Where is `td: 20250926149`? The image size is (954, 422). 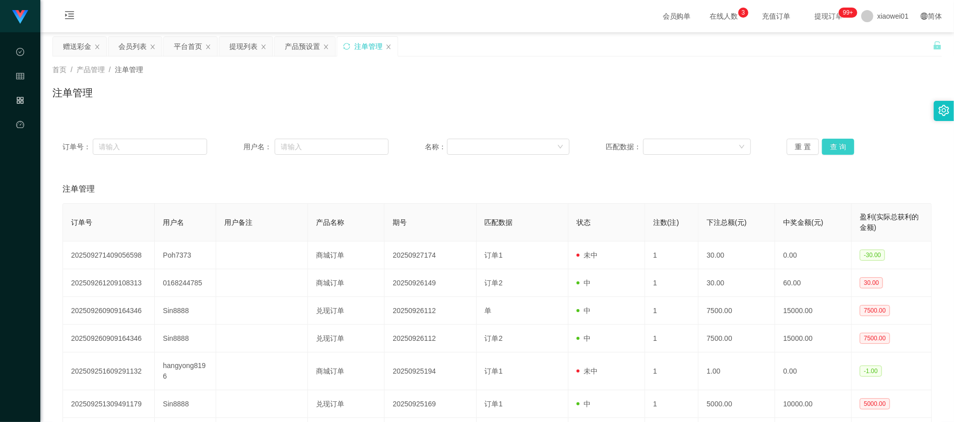 td: 20250926149 is located at coordinates (430, 283).